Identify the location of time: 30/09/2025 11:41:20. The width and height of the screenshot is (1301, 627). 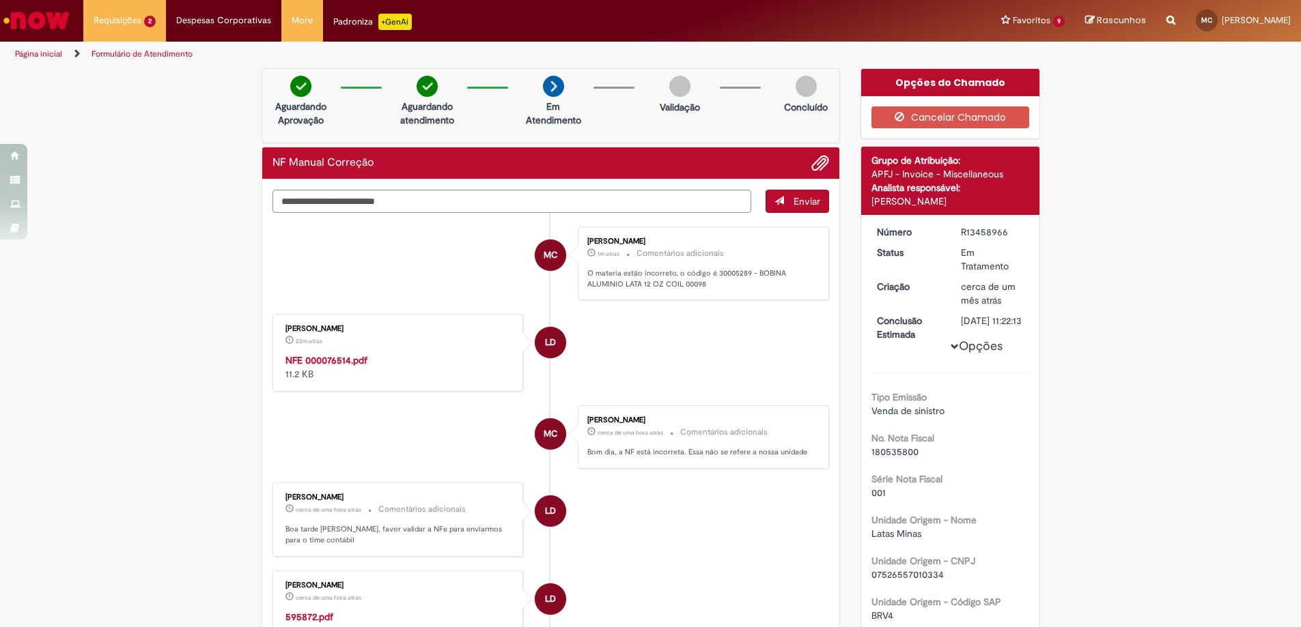
(309, 341).